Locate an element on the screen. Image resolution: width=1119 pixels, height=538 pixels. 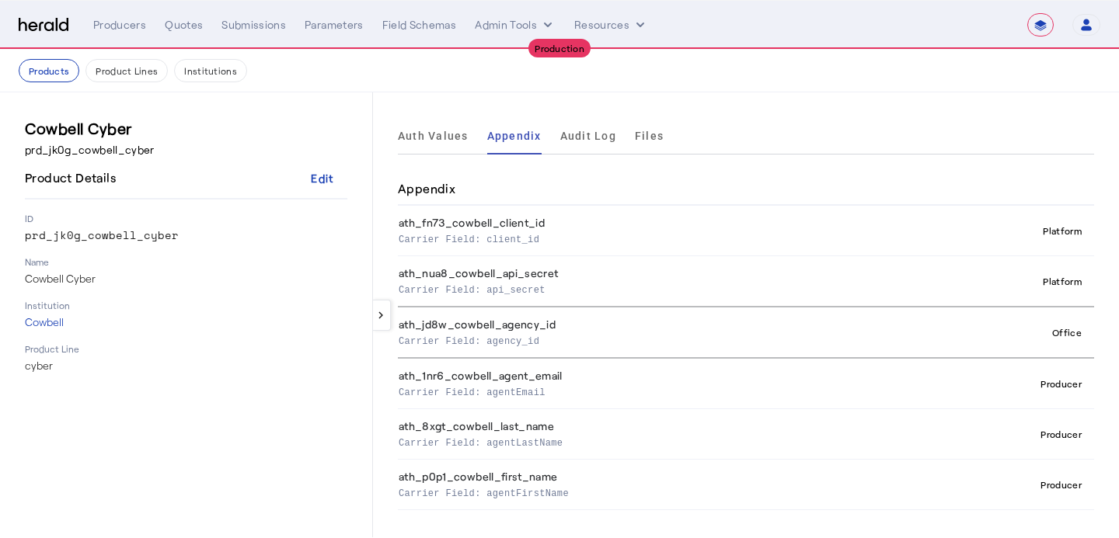
a: Audit Log is located at coordinates (588, 136).